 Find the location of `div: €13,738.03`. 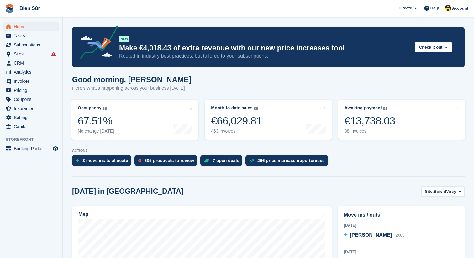

div: €13,738.03 is located at coordinates (370, 121).